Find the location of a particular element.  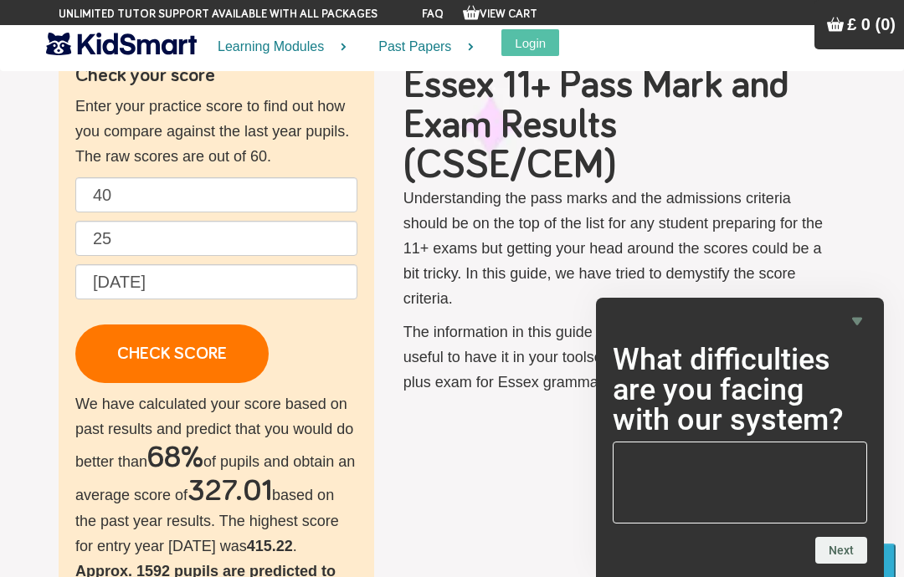

button: Next question is located at coordinates (841, 551).